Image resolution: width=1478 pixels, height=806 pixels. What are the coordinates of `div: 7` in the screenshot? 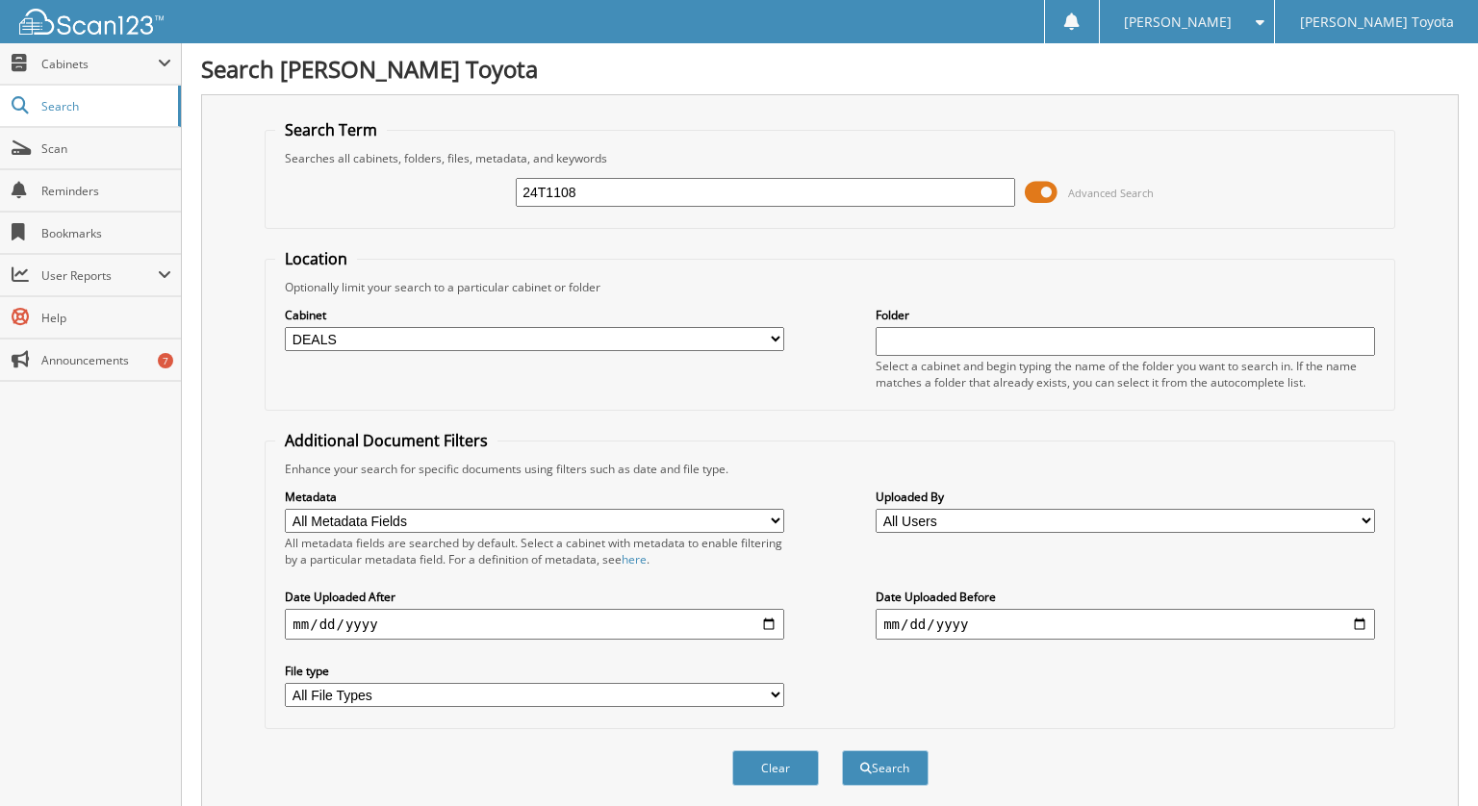 It's located at (166, 361).